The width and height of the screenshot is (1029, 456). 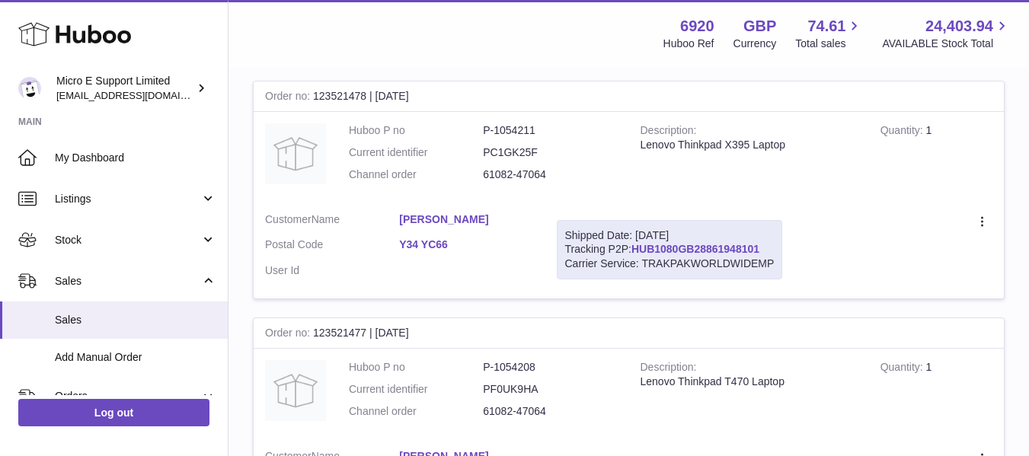 What do you see at coordinates (748, 145) in the screenshot?
I see `div: Lenovo Thinkpad X395 Laptop` at bounding box center [748, 145].